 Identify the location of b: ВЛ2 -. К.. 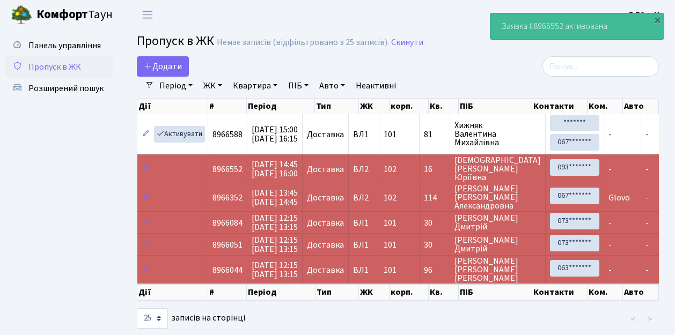
(646, 15).